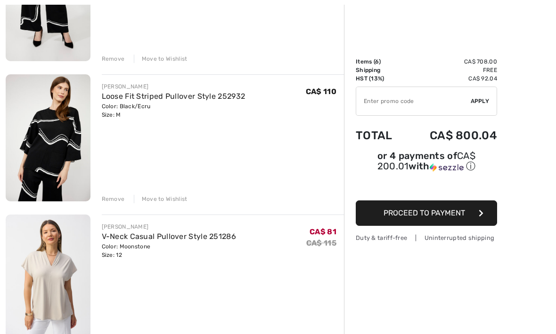  I want to click on input: Promo code, so click(413, 101).